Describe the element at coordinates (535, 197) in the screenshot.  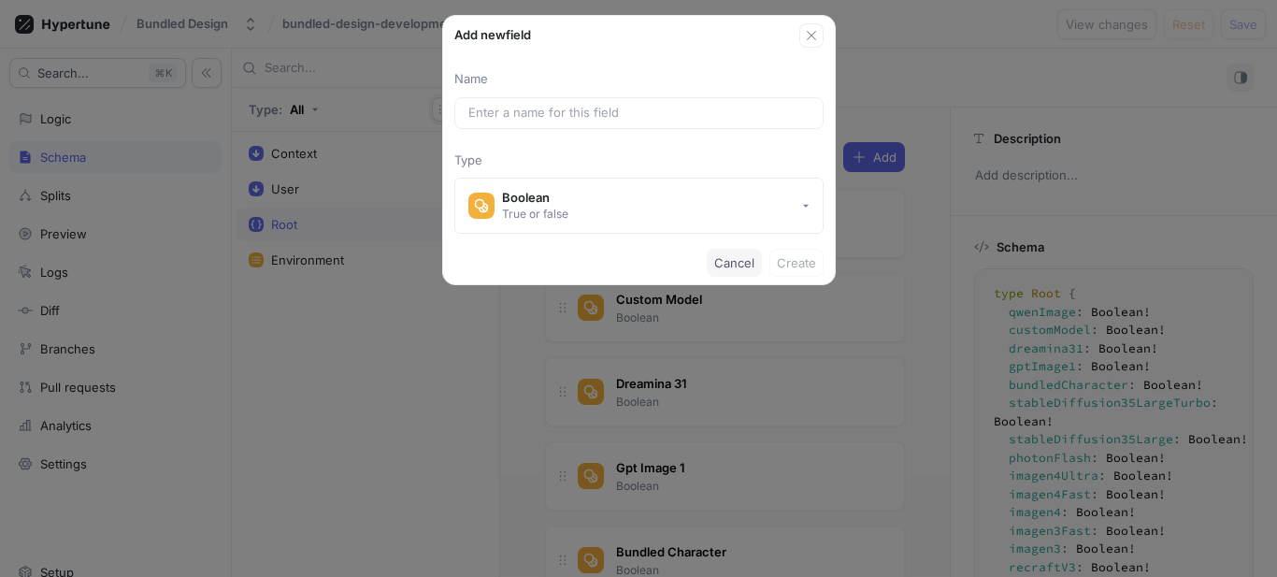
I see `div: Boolean` at that location.